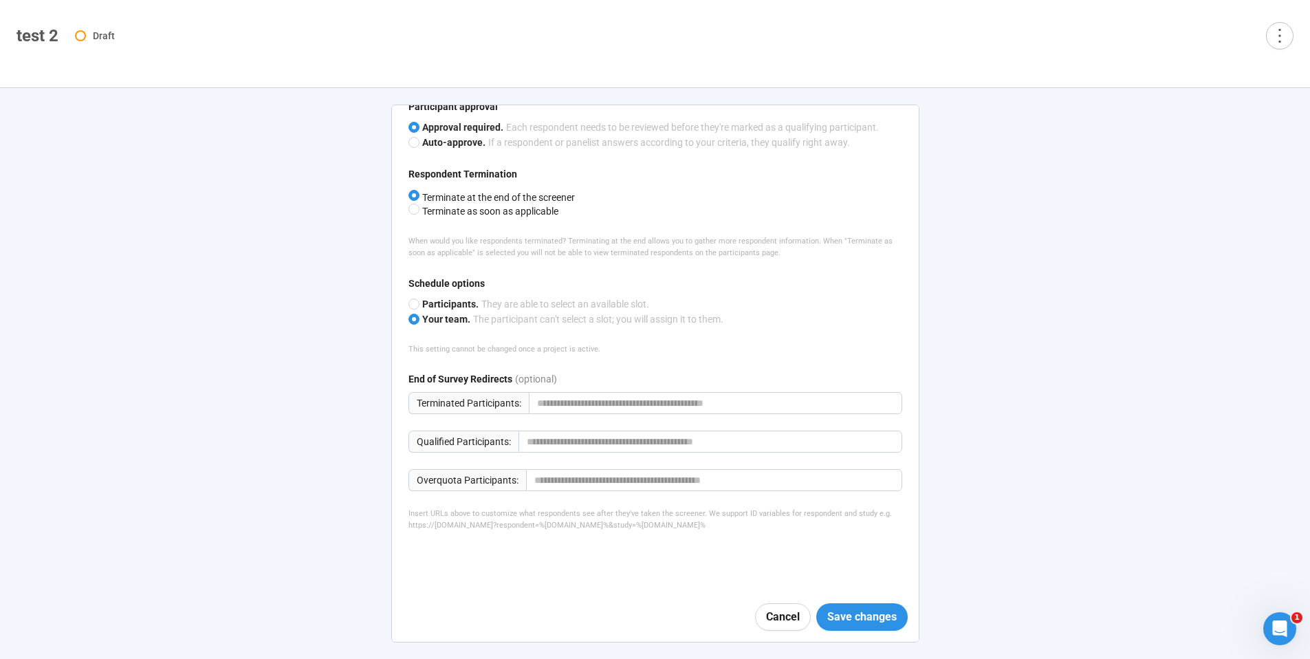  Describe the element at coordinates (463, 127) in the screenshot. I see `span: Approval required.` at that location.